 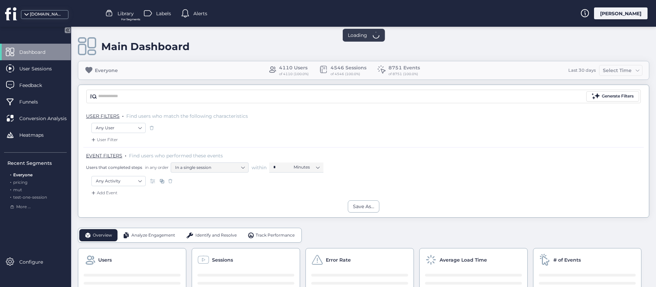 What do you see at coordinates (153, 235) in the screenshot?
I see `span: Analyze Engagement` at bounding box center [153, 235].